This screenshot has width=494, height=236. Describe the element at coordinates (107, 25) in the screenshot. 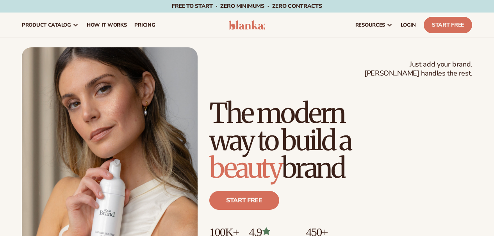

I see `span: How It Works` at that location.